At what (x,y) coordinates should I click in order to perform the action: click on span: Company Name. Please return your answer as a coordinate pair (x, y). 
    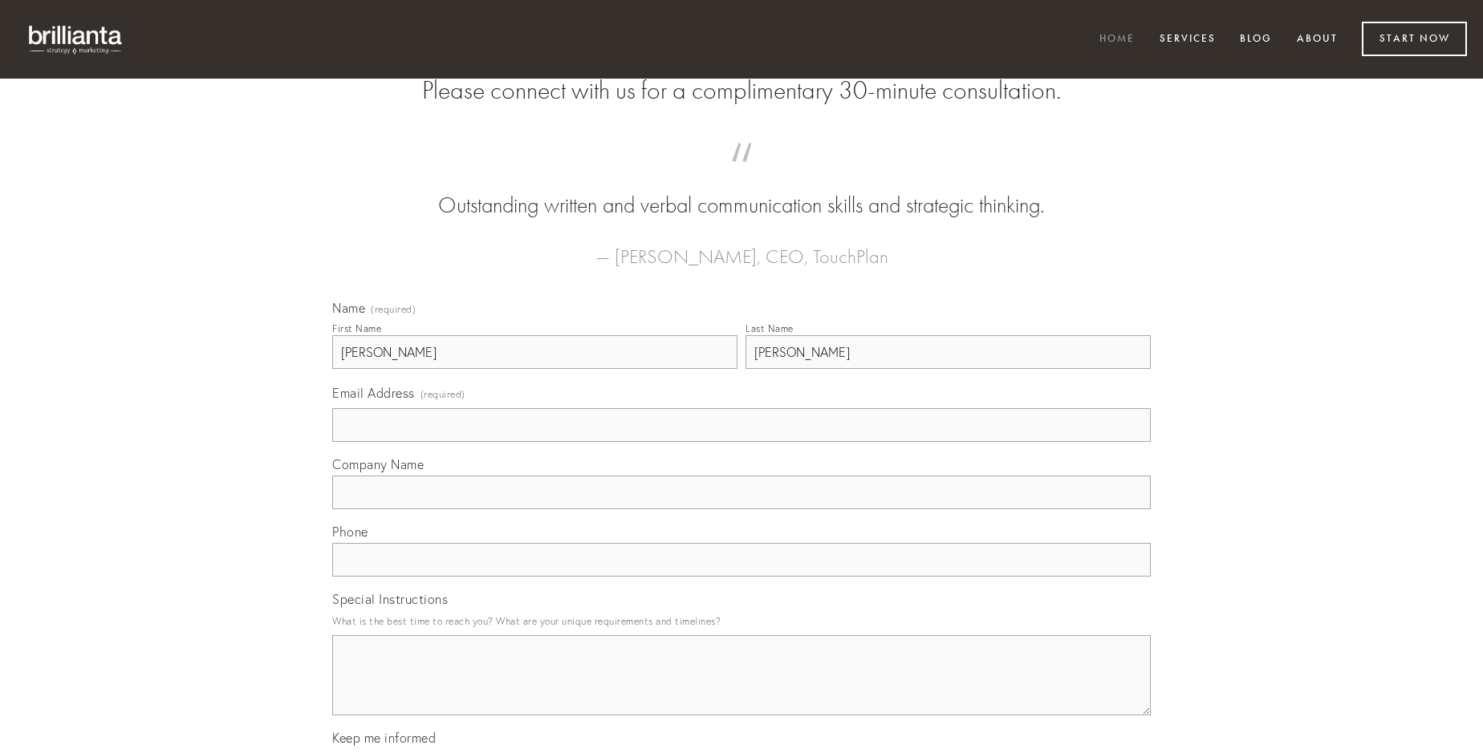
    Looking at the image, I should click on (378, 465).